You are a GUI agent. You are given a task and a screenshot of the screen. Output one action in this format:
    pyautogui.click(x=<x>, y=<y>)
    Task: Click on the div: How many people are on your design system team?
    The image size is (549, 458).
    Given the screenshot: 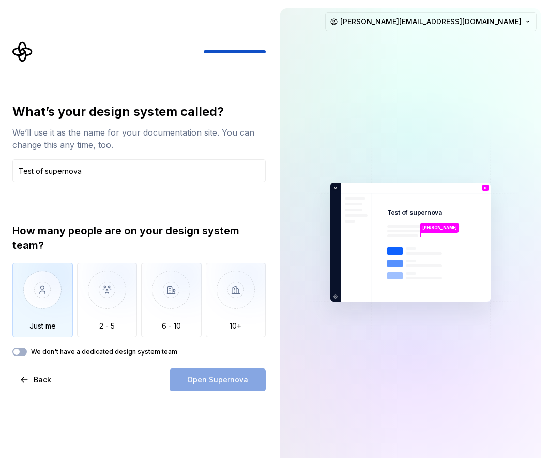 What is the action you would take?
    pyautogui.click(x=139, y=238)
    